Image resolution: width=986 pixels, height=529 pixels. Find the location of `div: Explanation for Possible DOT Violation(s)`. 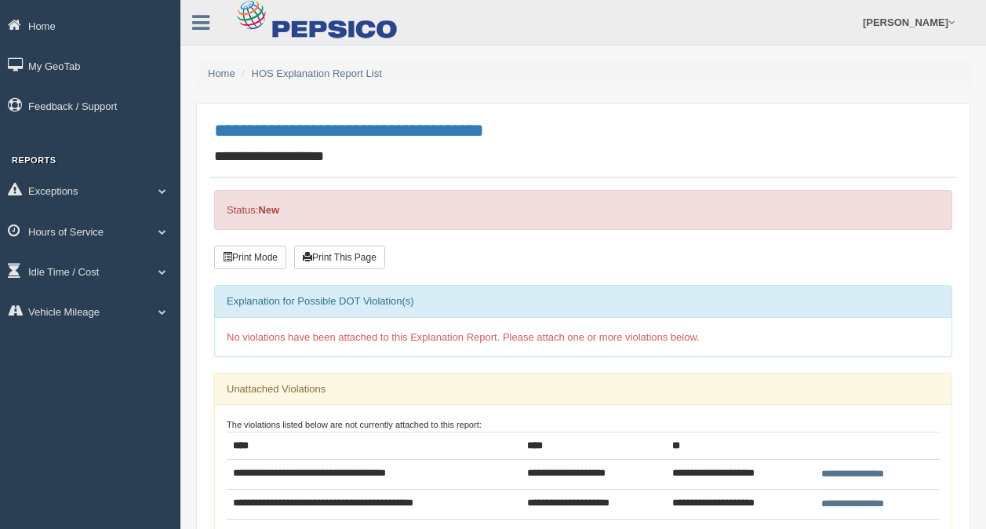

div: Explanation for Possible DOT Violation(s) is located at coordinates (583, 301).